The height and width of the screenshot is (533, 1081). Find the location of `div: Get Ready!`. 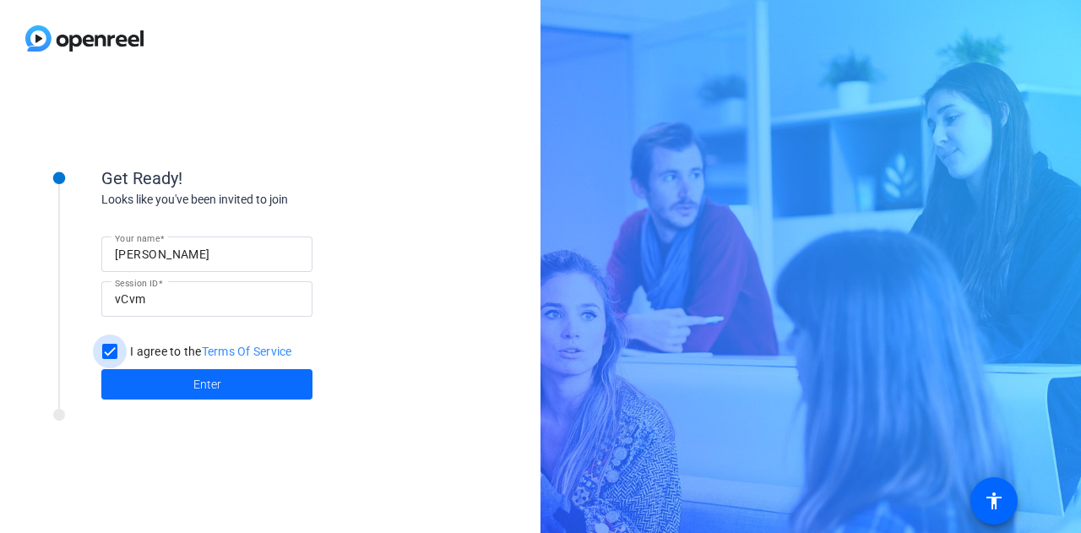

div: Get Ready! is located at coordinates (270, 178).